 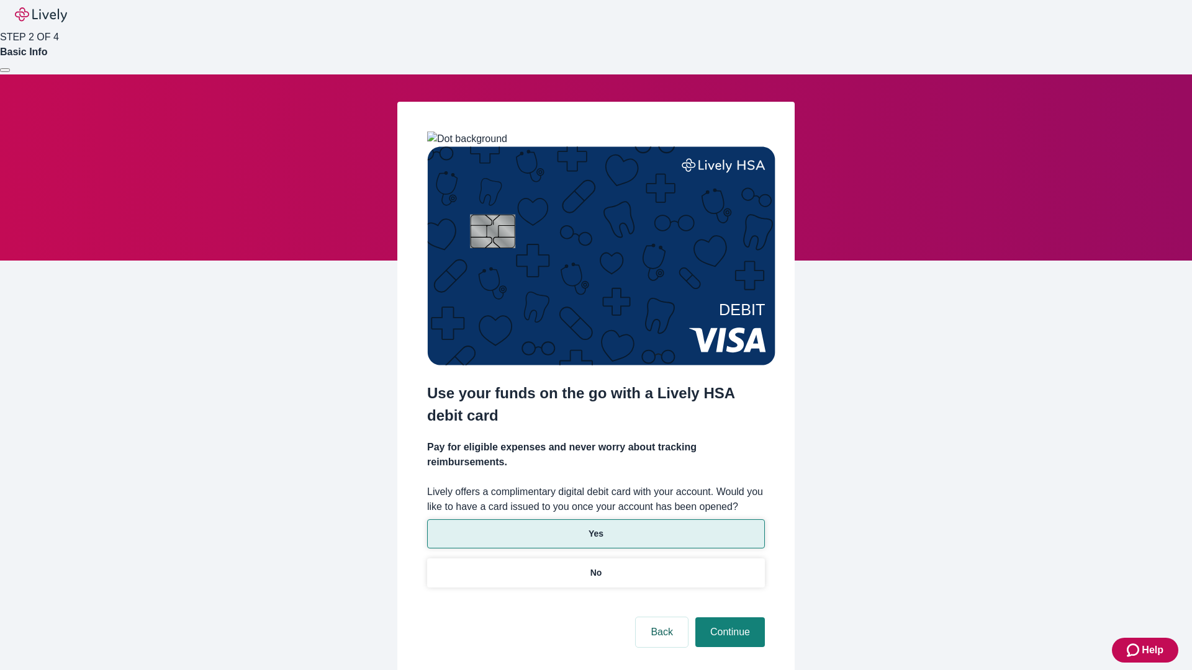 I want to click on p: No, so click(x=596, y=573).